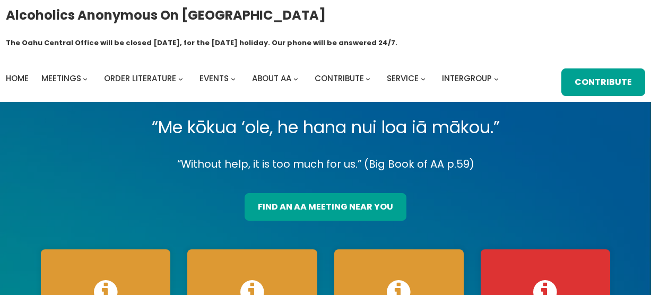 This screenshot has width=651, height=295. I want to click on nav: Intergroup, so click(254, 79).